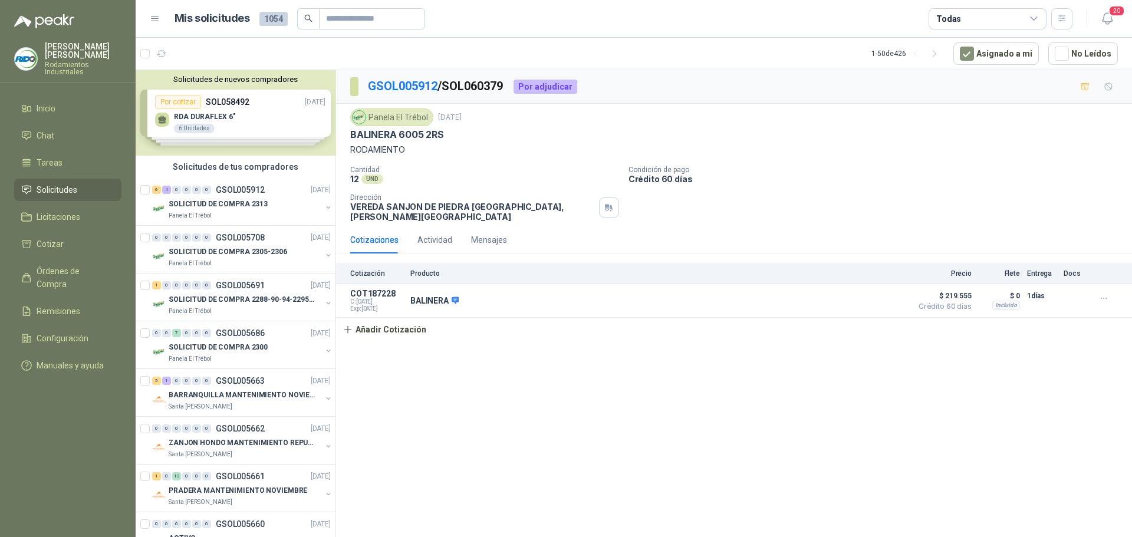 This screenshot has width=1132, height=537. Describe the element at coordinates (44, 21) in the screenshot. I see `img: Logo peakr` at that location.